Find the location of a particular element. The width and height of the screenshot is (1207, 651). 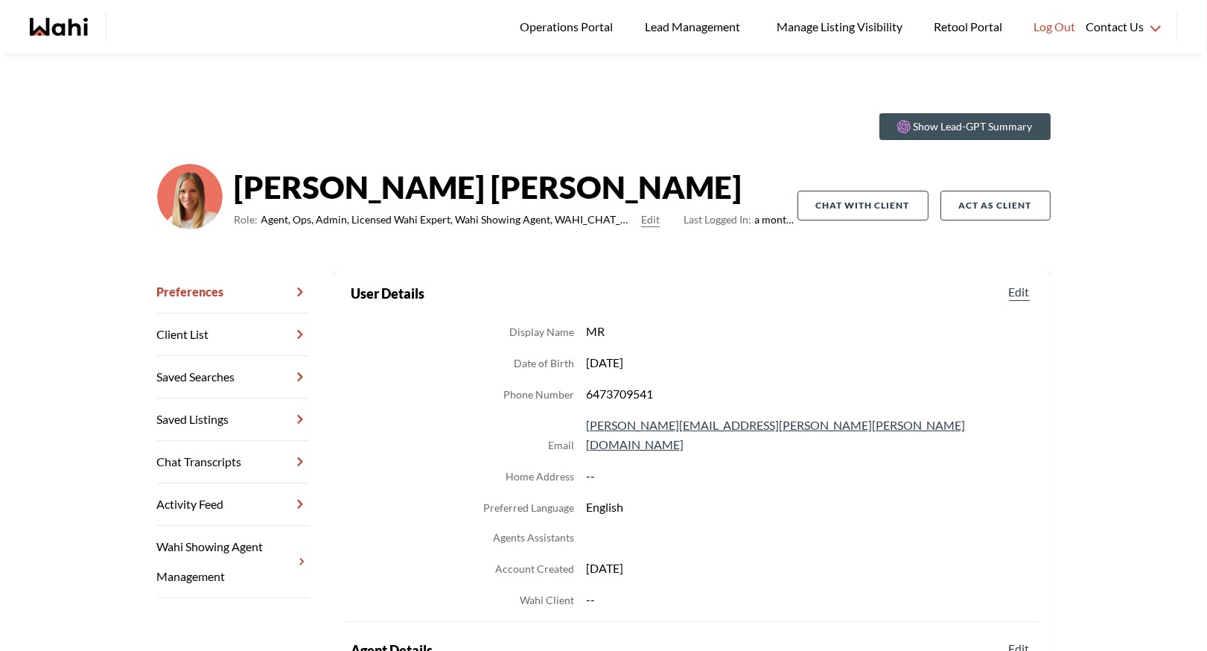

span: Operations Portal is located at coordinates (569, 27).